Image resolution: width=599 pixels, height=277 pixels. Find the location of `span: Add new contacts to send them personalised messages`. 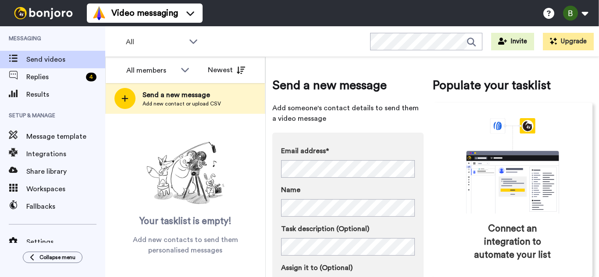

span: Add new contacts to send them personalised messages is located at coordinates (185, 245).